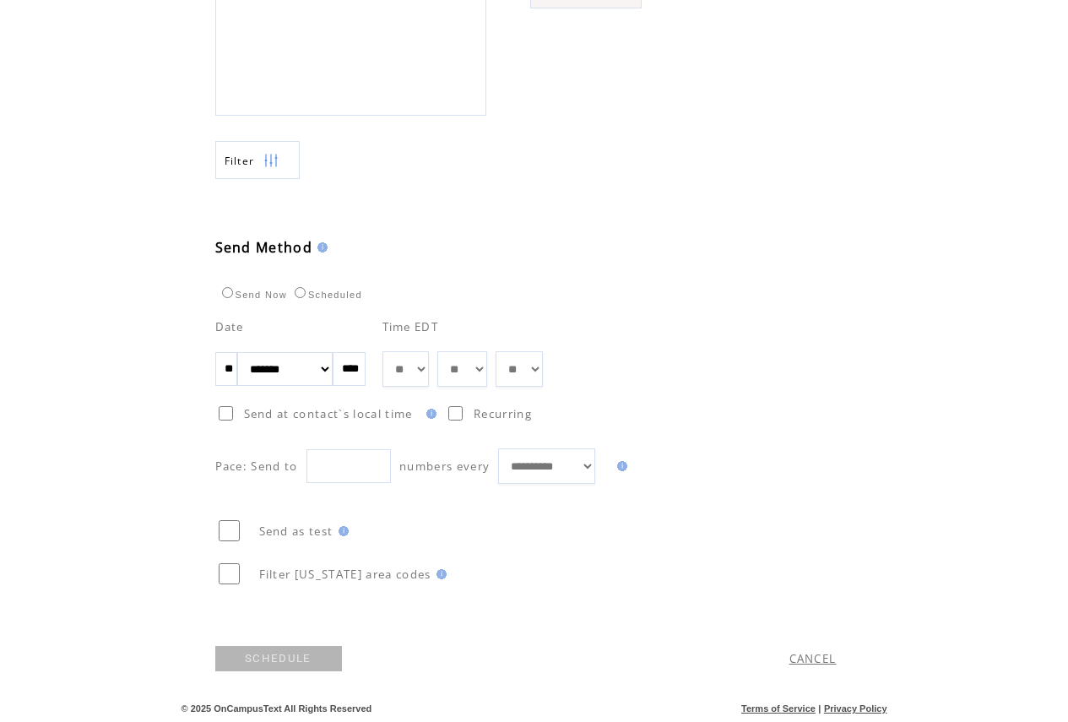 The width and height of the screenshot is (1068, 722). I want to click on a: CANCEL, so click(813, 658).